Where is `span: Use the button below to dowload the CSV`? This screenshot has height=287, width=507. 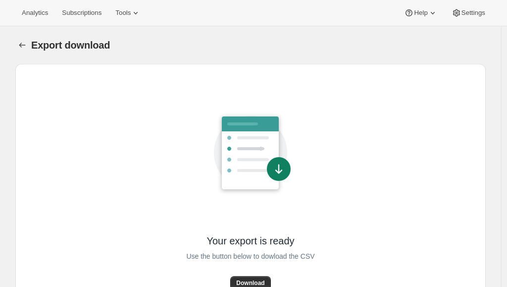 span: Use the button below to dowload the CSV is located at coordinates (250, 256).